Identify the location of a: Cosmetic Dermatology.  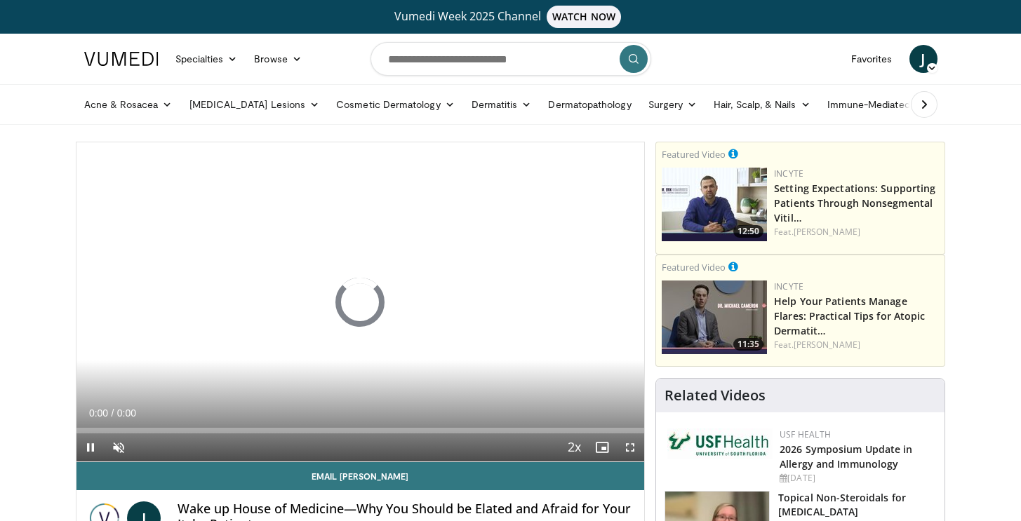
(395, 105).